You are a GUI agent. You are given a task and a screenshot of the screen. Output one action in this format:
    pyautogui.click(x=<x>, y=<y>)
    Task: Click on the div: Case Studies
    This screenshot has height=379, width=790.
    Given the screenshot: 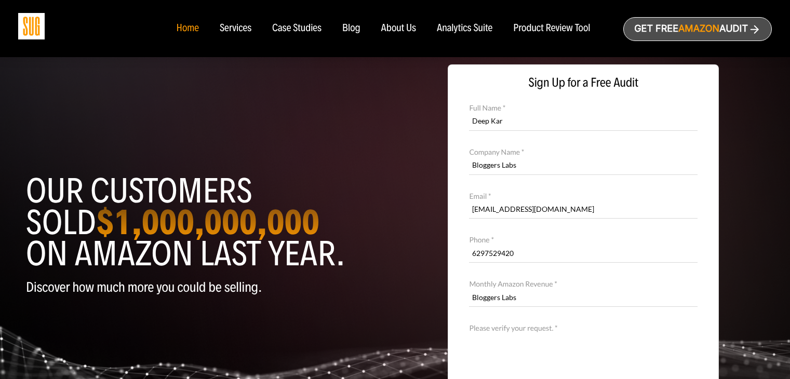 What is the action you would take?
    pyautogui.click(x=297, y=29)
    